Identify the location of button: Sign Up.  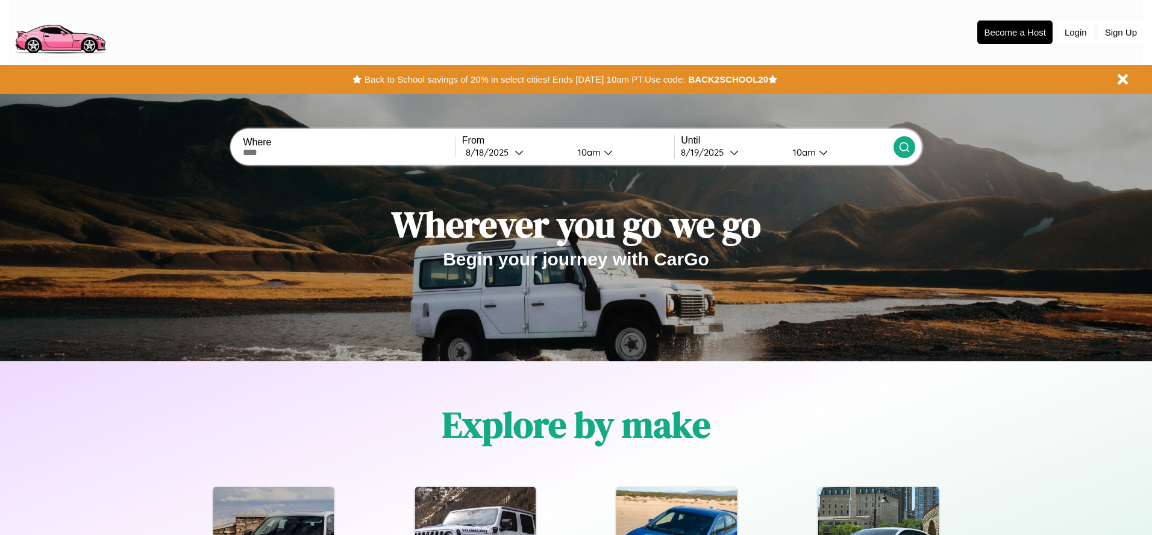
(1121, 32).